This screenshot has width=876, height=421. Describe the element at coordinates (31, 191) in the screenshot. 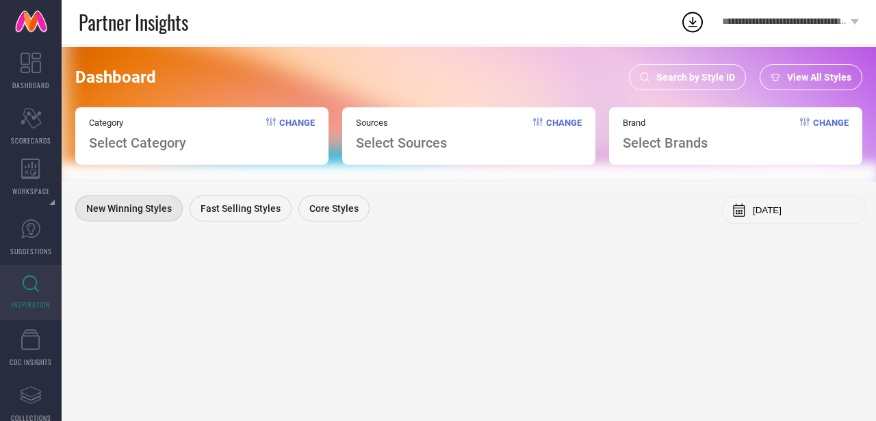

I see `span: WORKSPACE` at that location.